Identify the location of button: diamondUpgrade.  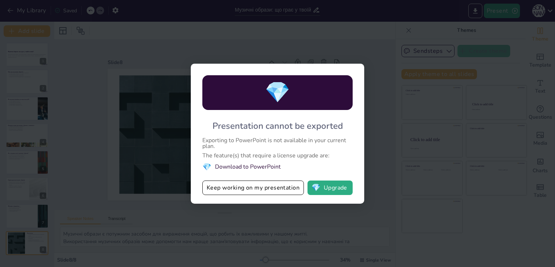
(330, 188).